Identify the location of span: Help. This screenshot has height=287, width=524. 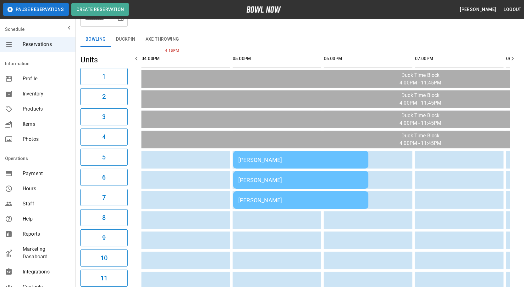
(47, 219).